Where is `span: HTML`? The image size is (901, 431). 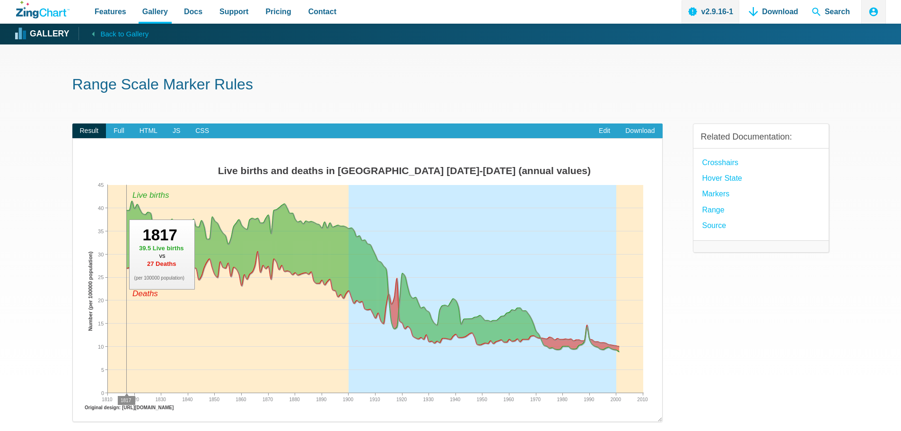
span: HTML is located at coordinates (148, 131).